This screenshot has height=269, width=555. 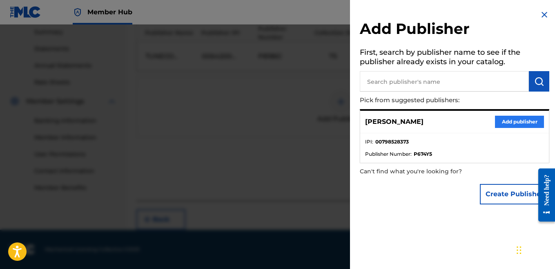 I want to click on span: Member Hub, so click(x=110, y=12).